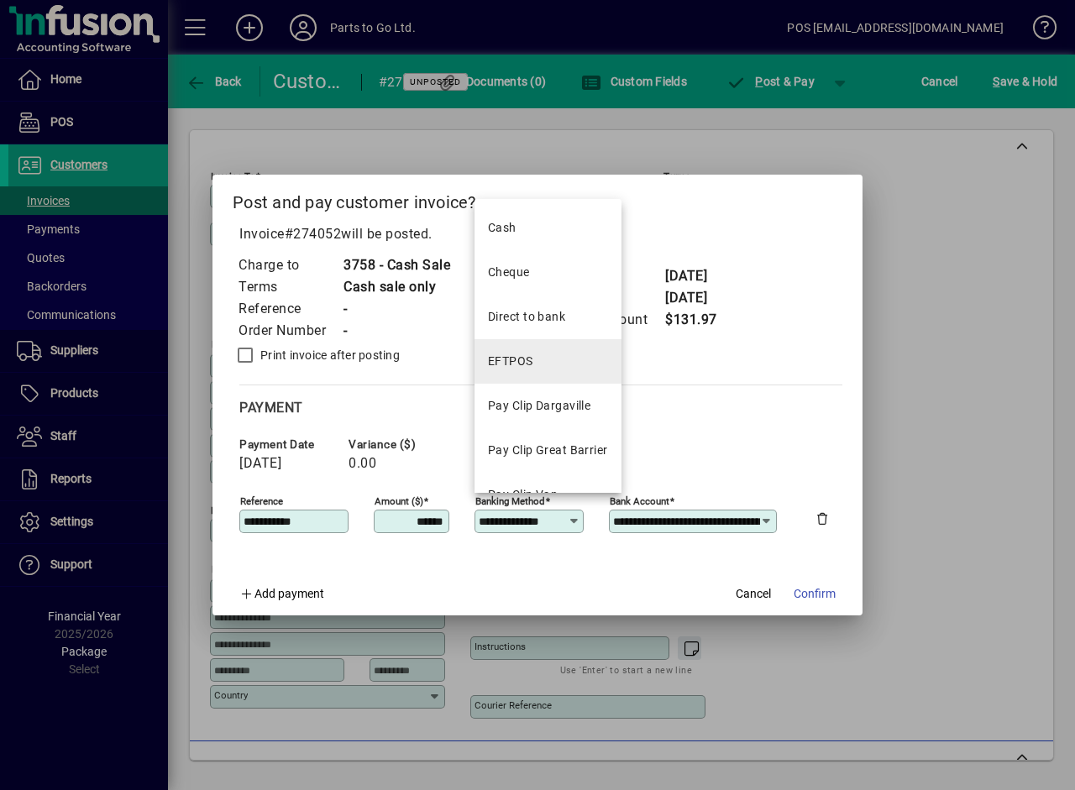 Image resolution: width=1075 pixels, height=790 pixels. What do you see at coordinates (271, 407) in the screenshot?
I see `span: Payment` at bounding box center [271, 407].